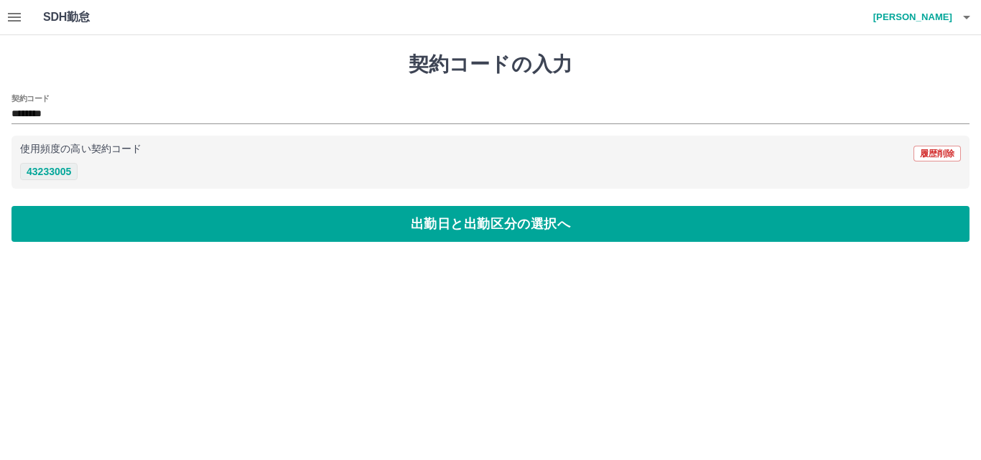  I want to click on h2: 契約コード, so click(30, 98).